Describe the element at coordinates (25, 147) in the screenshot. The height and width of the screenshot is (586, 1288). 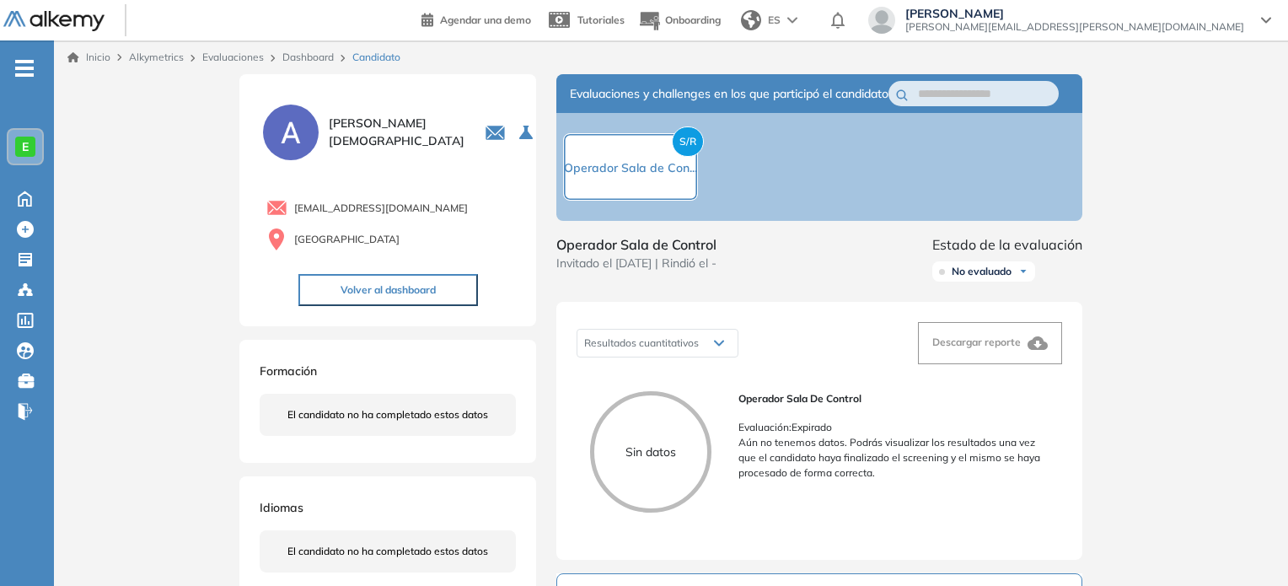
I see `span: E` at that location.